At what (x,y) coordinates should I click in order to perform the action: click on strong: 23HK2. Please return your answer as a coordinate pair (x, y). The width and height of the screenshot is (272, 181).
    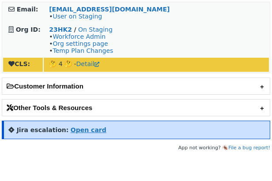
    Looking at the image, I should click on (60, 30).